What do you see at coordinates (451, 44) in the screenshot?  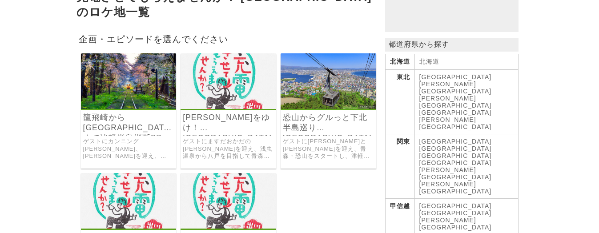 I see `p: 都道府県から探す` at bounding box center [451, 44].